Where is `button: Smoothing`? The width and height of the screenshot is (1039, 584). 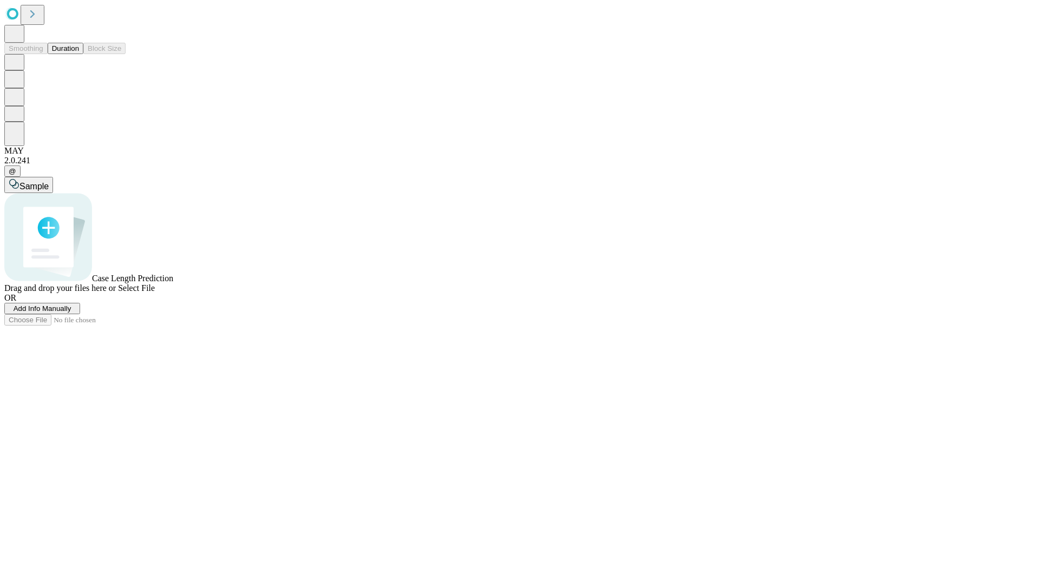
button: Smoothing is located at coordinates (26, 48).